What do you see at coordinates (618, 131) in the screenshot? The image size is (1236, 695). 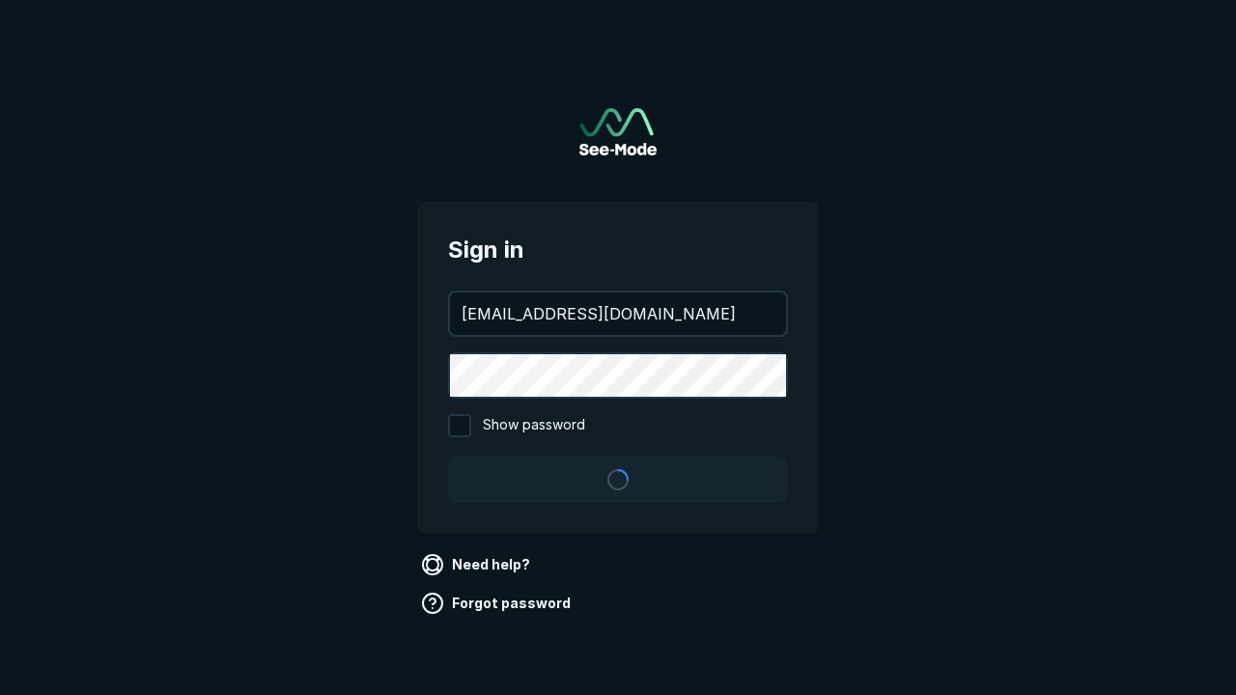 I see `a: Go to sign in` at bounding box center [618, 131].